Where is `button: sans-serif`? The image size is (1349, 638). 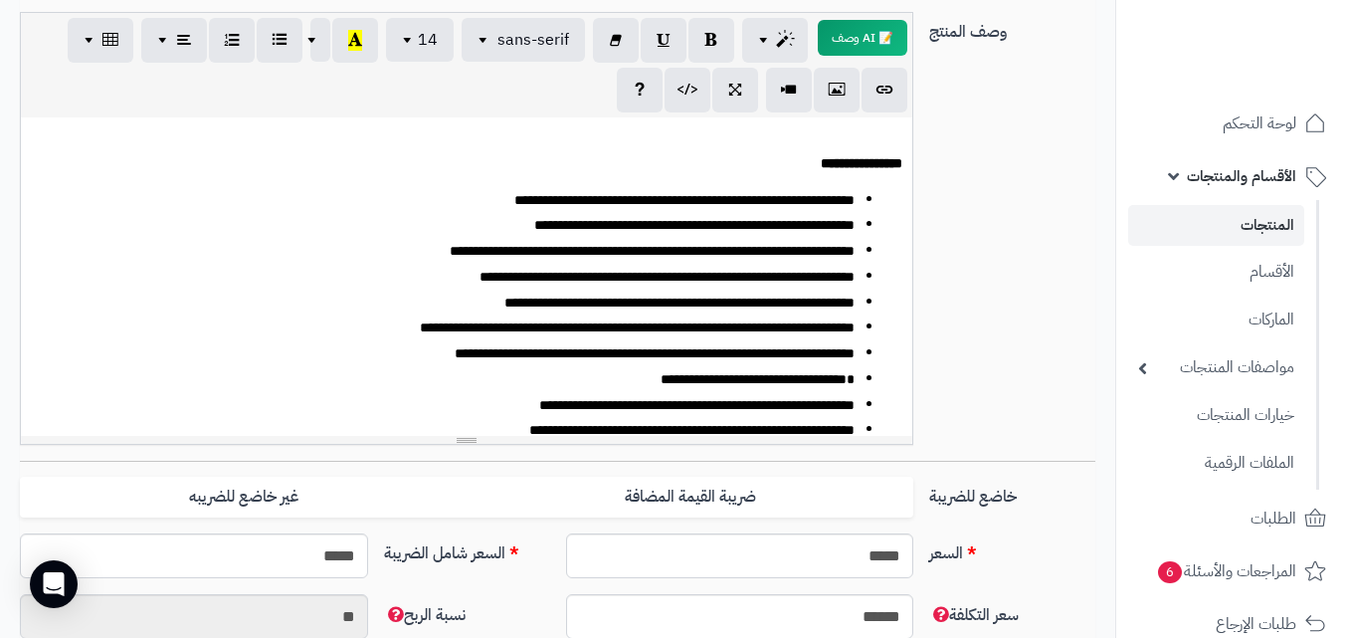 button: sans-serif is located at coordinates (523, 40).